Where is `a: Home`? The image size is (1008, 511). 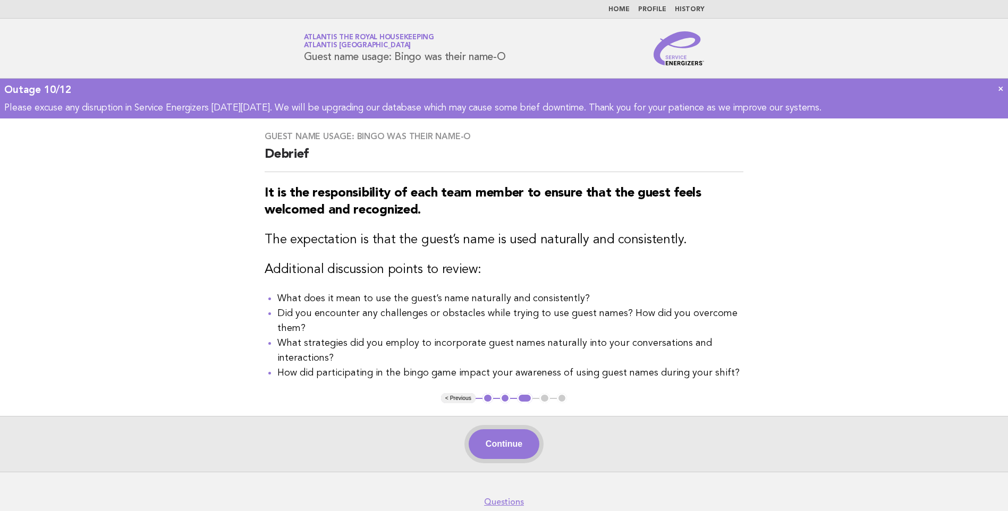 a: Home is located at coordinates (619, 10).